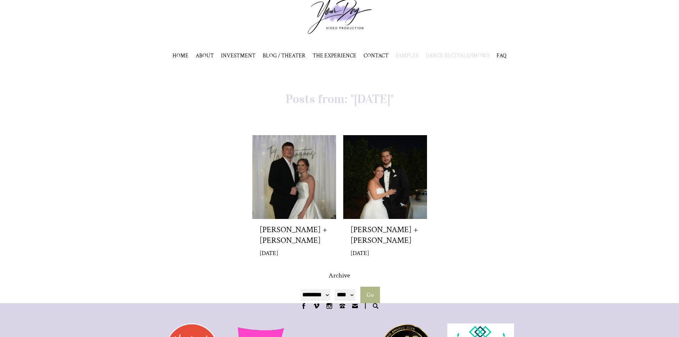  Describe the element at coordinates (284, 56) in the screenshot. I see `a: BLOG / THEATER` at that location.